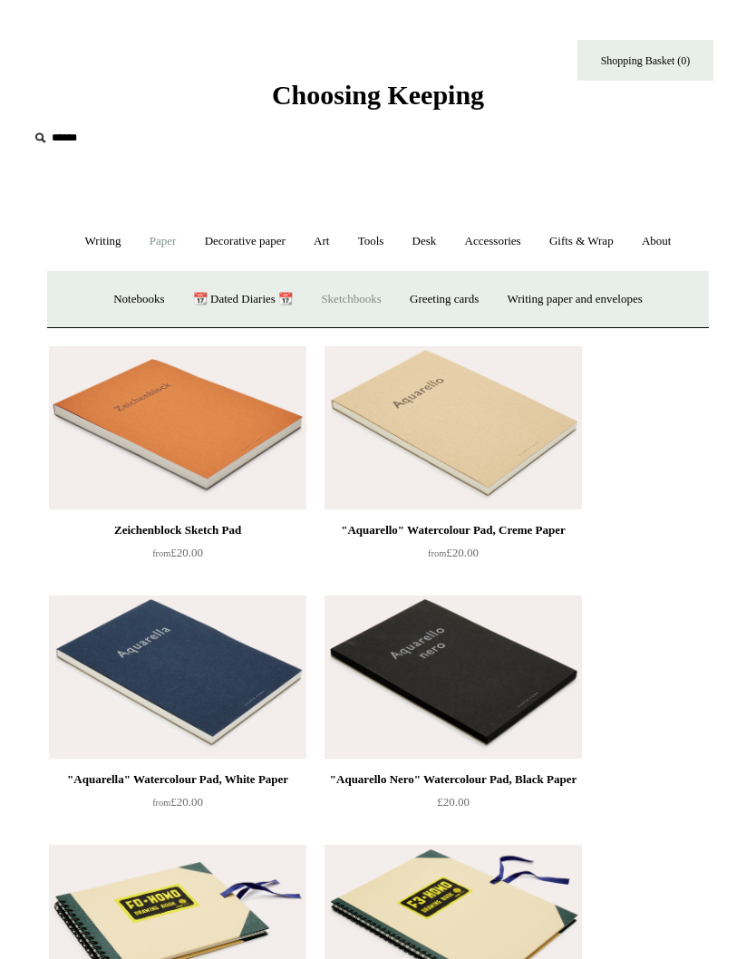 The height and width of the screenshot is (959, 756). What do you see at coordinates (243, 299) in the screenshot?
I see `a: 📆 Dated Diaries 📆` at bounding box center [243, 299].